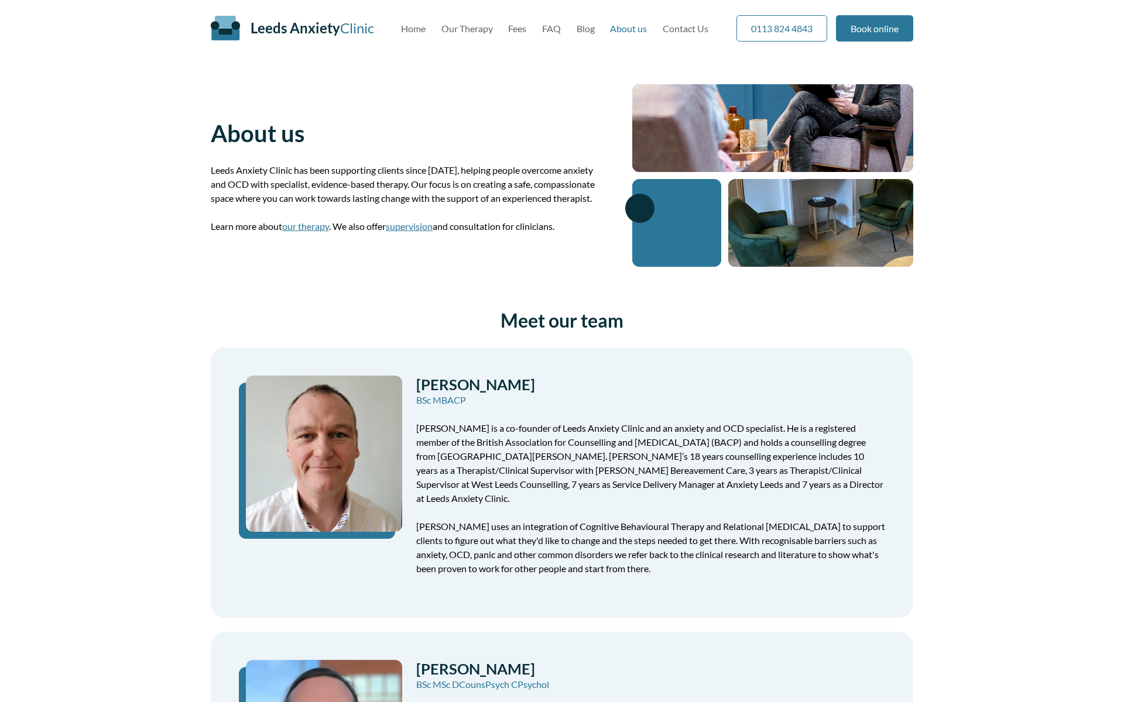 This screenshot has height=702, width=1124. What do you see at coordinates (312, 28) in the screenshot?
I see `a: Leeds AnxietyClinic` at bounding box center [312, 28].